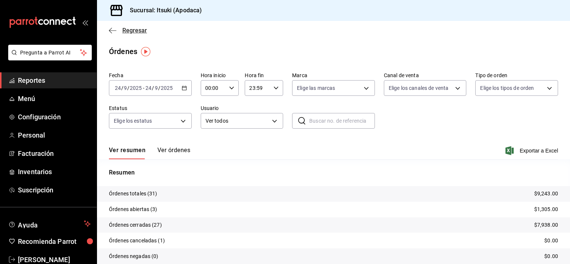 This screenshot has height=264, width=570. I want to click on span: Regresar, so click(135, 30).